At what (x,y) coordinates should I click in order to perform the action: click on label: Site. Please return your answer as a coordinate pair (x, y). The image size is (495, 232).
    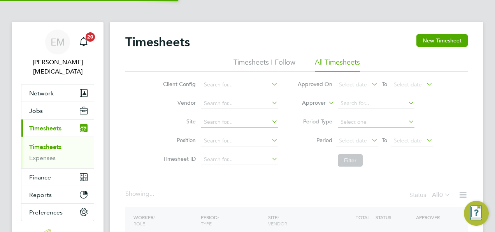
    Looking at the image, I should click on (178, 121).